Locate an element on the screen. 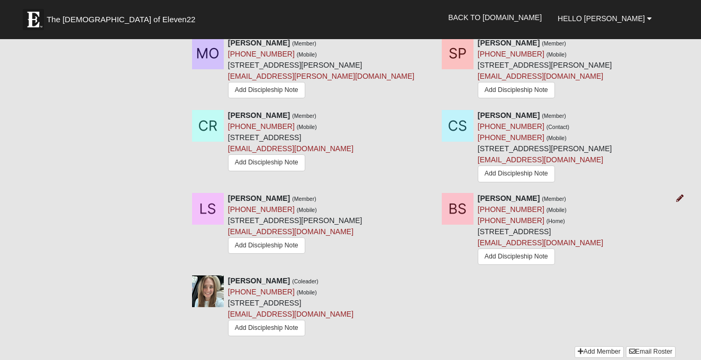  small: (Coleader) is located at coordinates (305, 281).